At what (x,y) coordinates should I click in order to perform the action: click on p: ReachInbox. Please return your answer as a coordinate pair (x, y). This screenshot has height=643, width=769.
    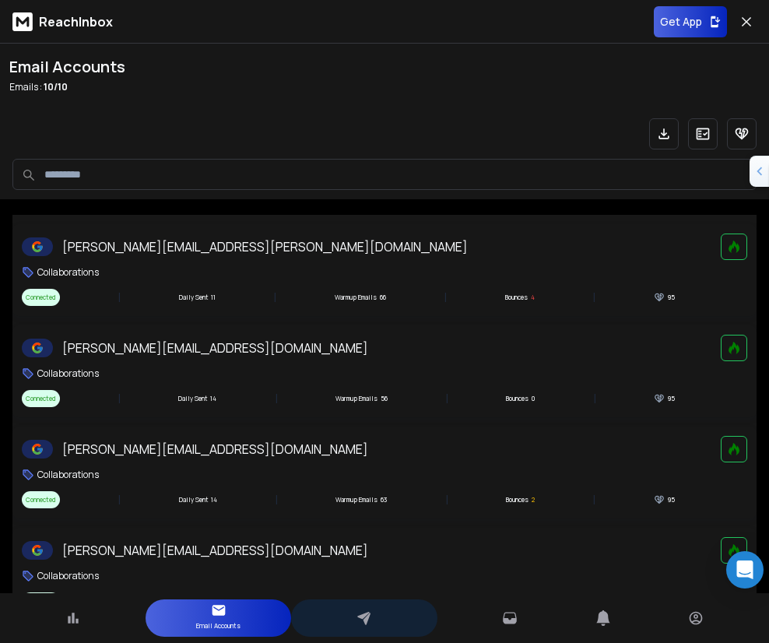
    Looking at the image, I should click on (76, 22).